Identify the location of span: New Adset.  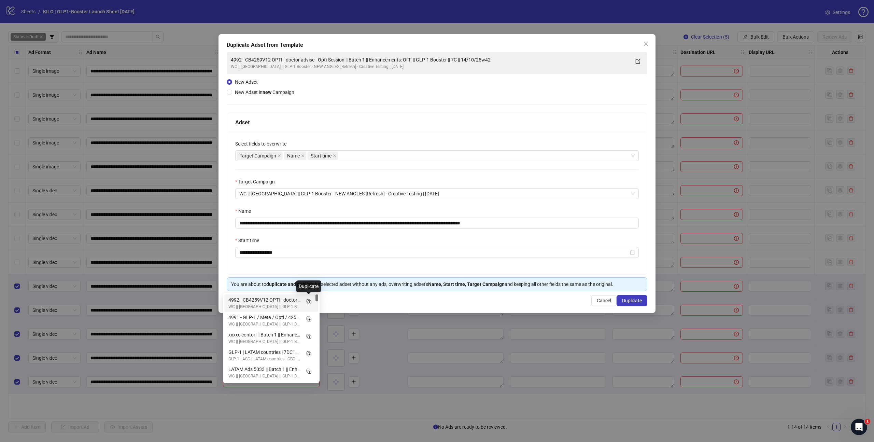
(246, 82).